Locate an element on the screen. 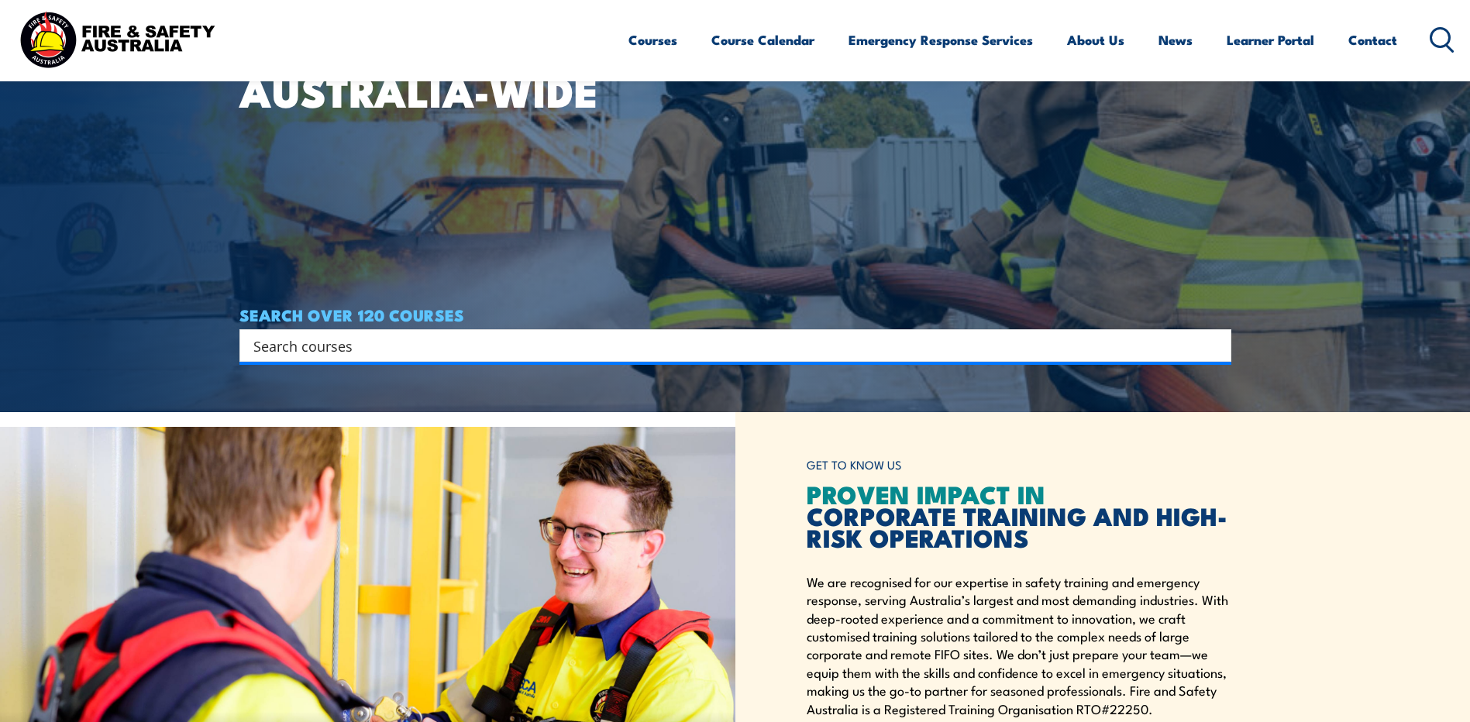 The width and height of the screenshot is (1470, 722). span: PROVEN IMPACT IN is located at coordinates (926, 494).